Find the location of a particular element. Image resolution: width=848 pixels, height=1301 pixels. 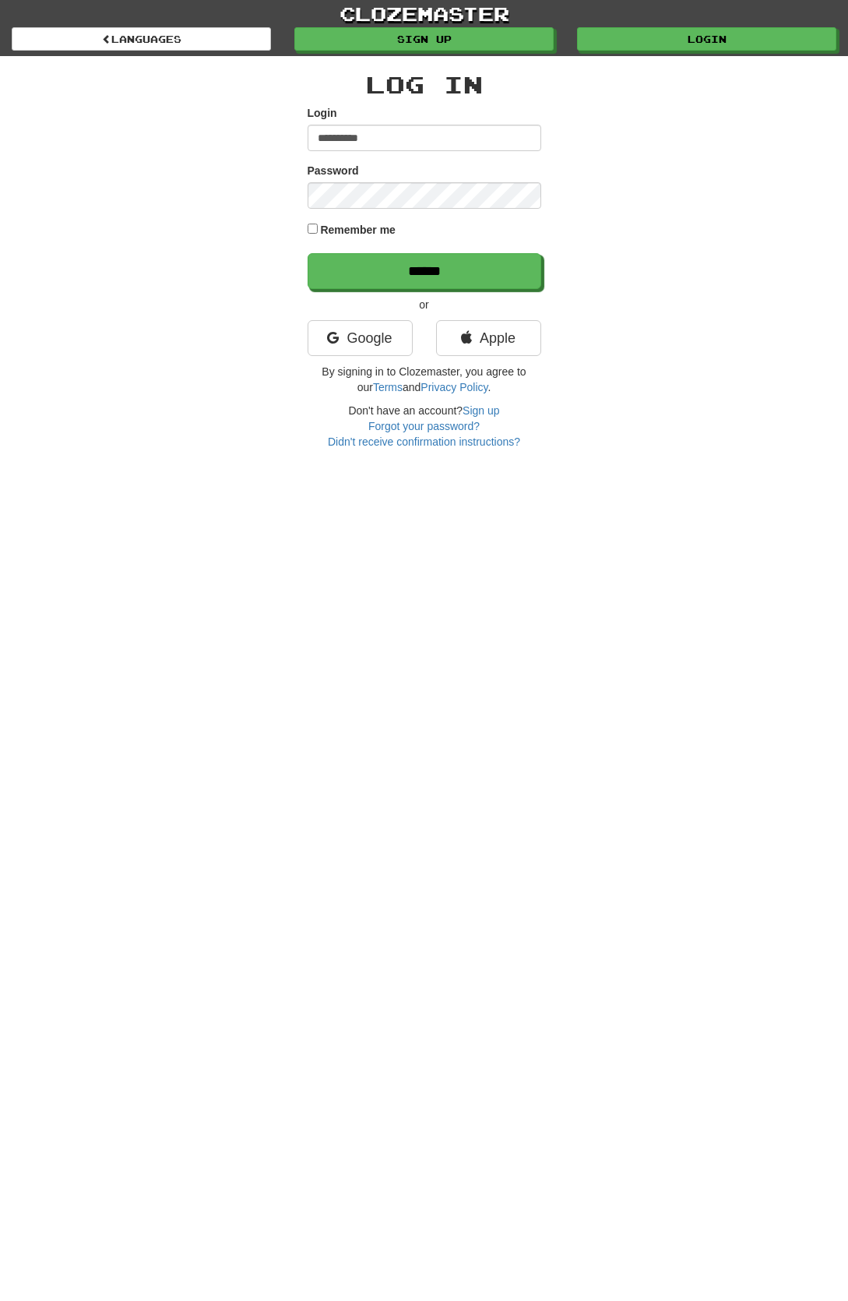

a: Google is located at coordinates (360, 338).